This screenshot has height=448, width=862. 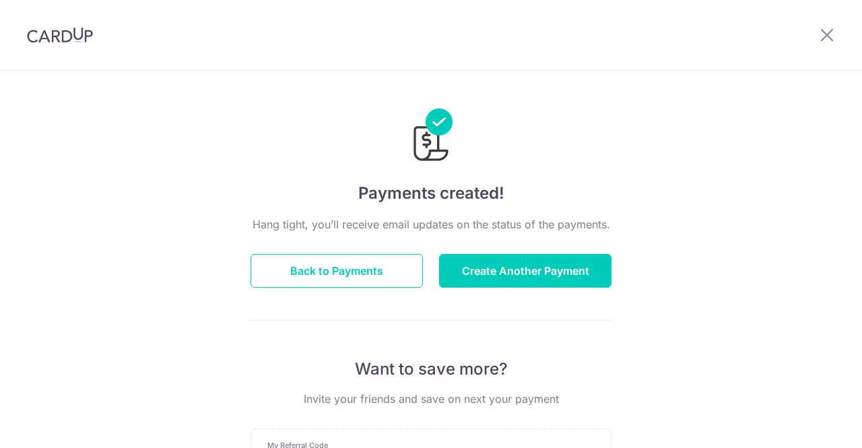 I want to click on img: Payments, so click(x=431, y=137).